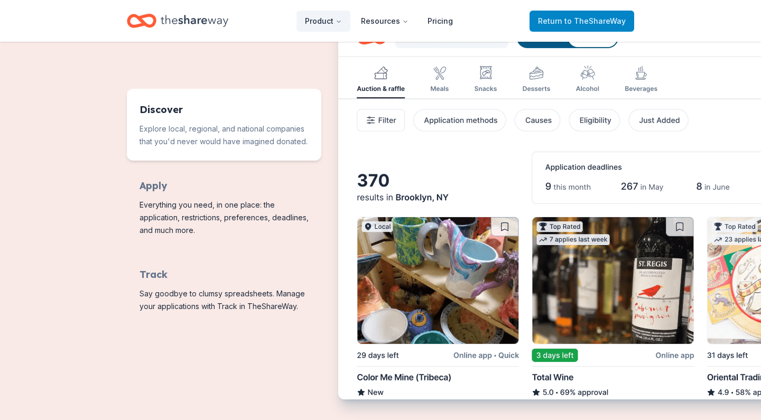 The height and width of the screenshot is (420, 761). Describe the element at coordinates (581, 21) in the screenshot. I see `a: Returnto TheShareWay` at that location.